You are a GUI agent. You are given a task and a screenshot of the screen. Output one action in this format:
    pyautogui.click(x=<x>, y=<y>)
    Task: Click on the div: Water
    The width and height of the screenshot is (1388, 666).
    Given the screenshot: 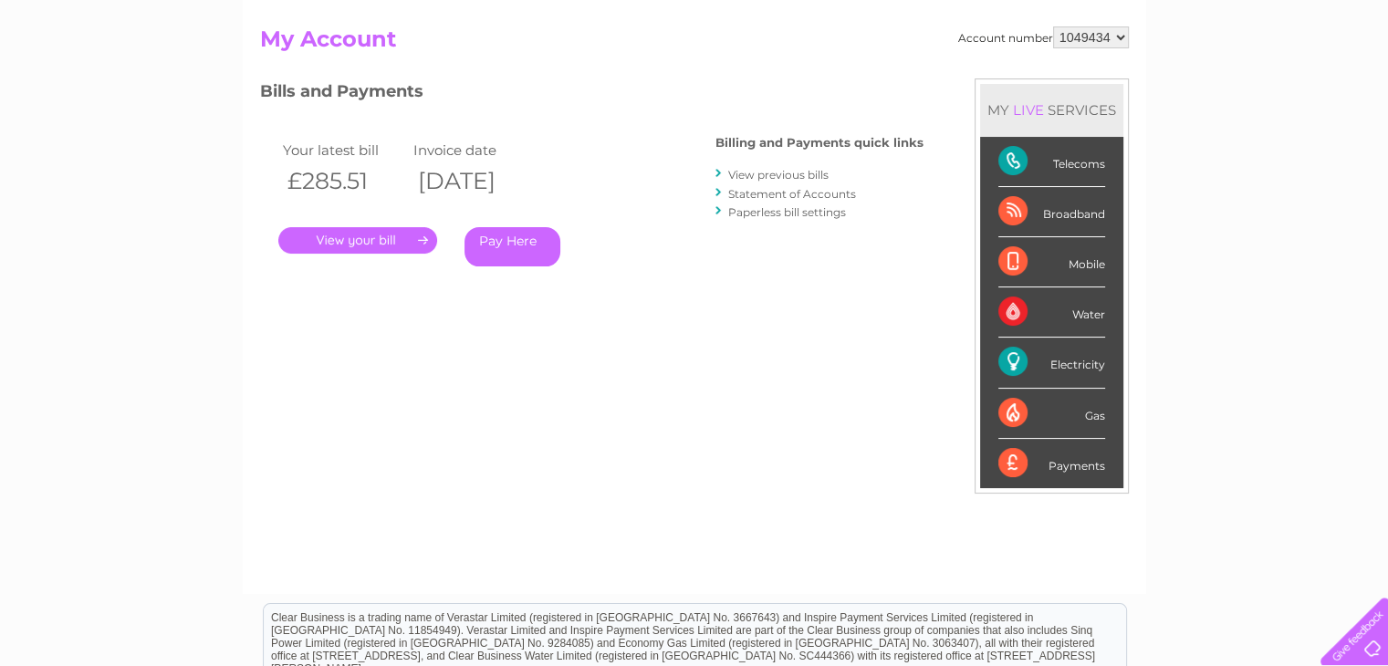 What is the action you would take?
    pyautogui.click(x=1052, y=312)
    